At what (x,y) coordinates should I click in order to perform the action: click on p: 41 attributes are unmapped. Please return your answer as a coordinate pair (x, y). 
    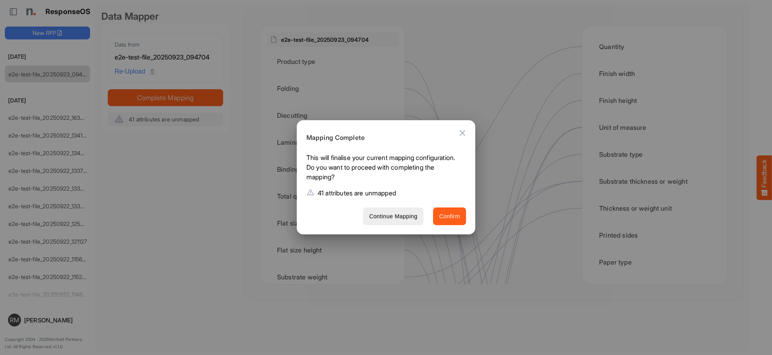
    Looking at the image, I should click on (357, 193).